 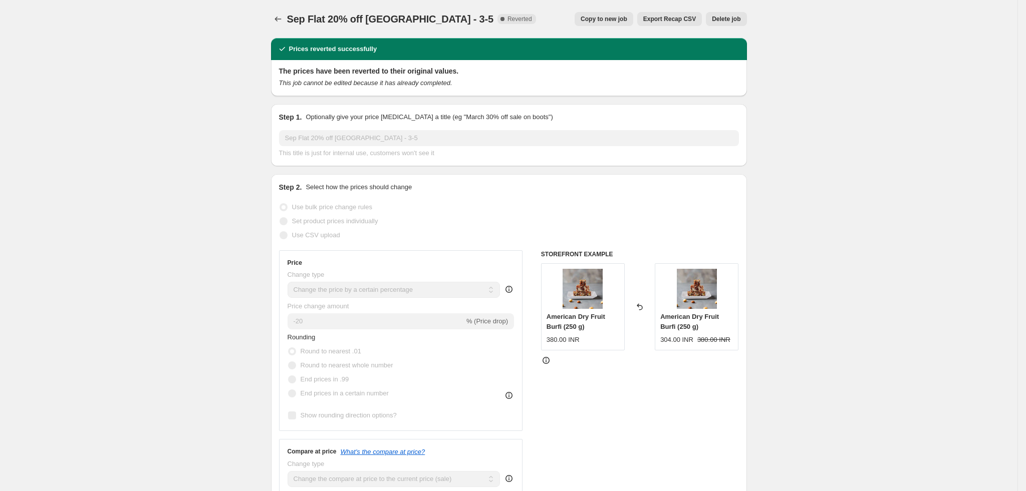 What do you see at coordinates (325, 379) in the screenshot?
I see `span: End prices in .99` at bounding box center [325, 379].